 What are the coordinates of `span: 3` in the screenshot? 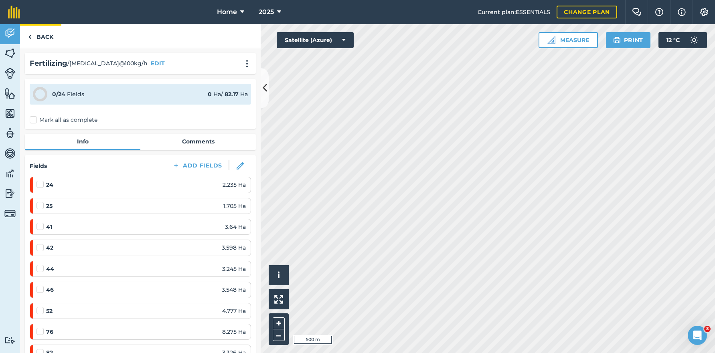 It's located at (708, 329).